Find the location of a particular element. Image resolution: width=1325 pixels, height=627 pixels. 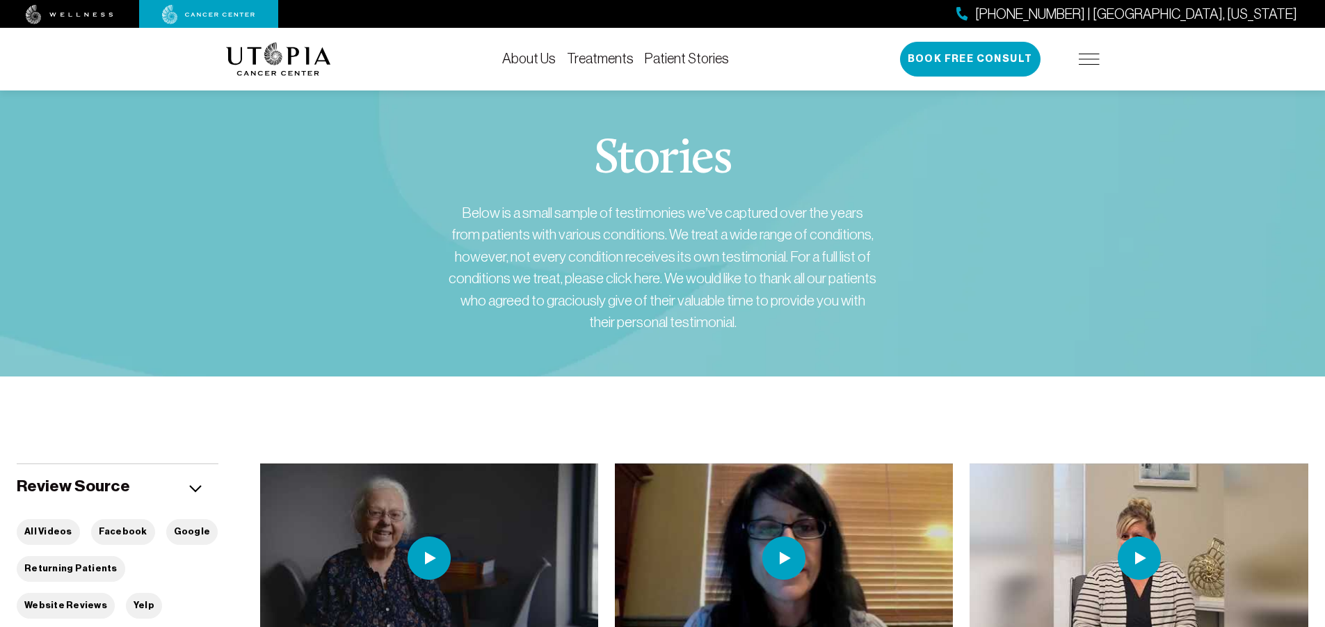

img: icon is located at coordinates (195, 488).